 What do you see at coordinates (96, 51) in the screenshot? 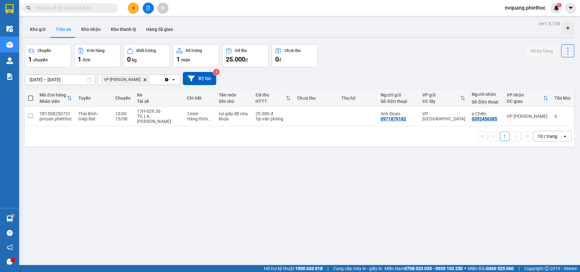
I see `div: Đơn hàng` at bounding box center [96, 51].